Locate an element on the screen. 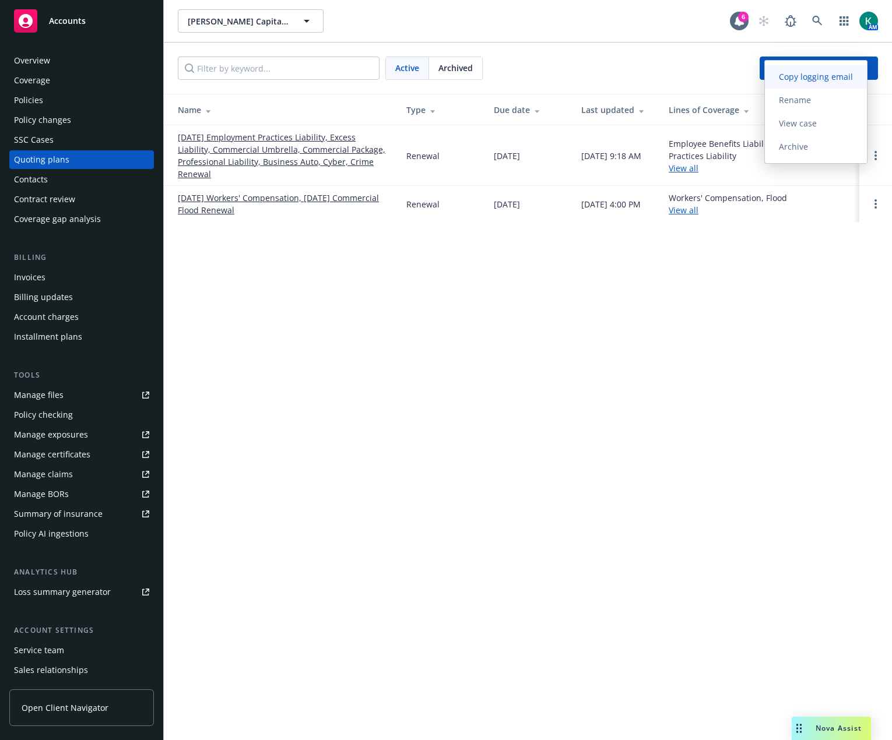  div: Invoices is located at coordinates (30, 277).